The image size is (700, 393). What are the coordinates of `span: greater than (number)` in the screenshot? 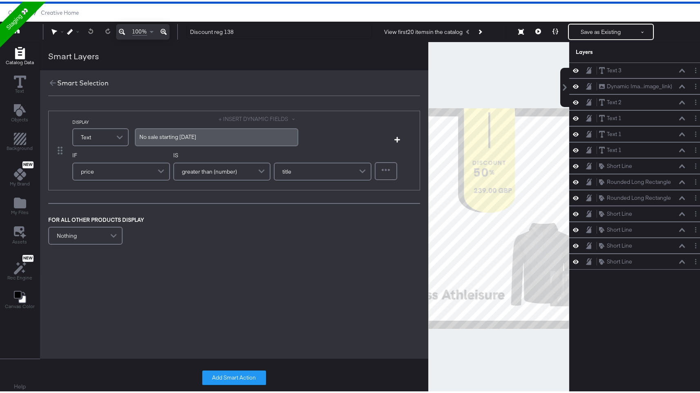 It's located at (209, 170).